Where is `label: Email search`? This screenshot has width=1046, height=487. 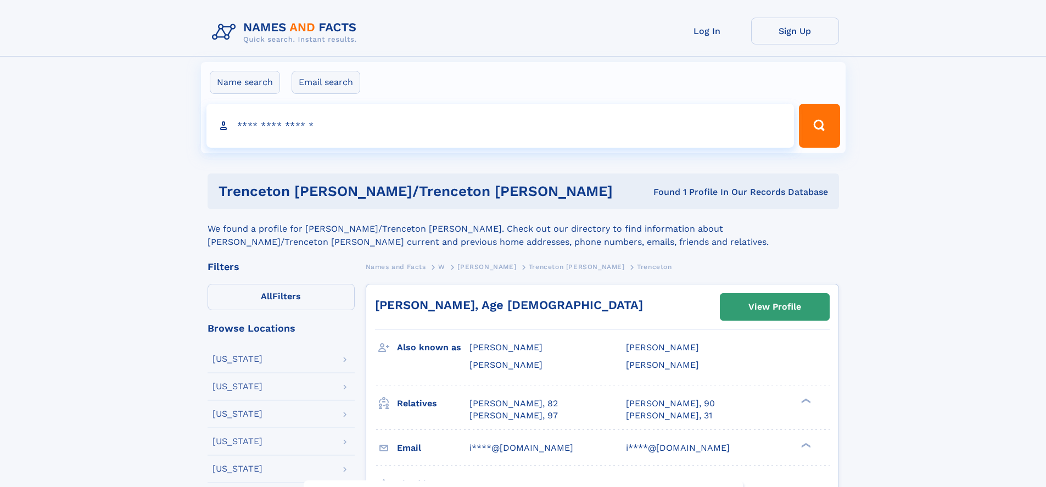 label: Email search is located at coordinates (326, 82).